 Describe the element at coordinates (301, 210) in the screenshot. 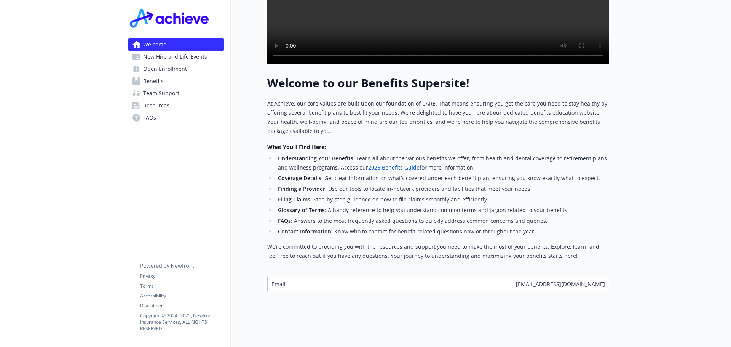

I see `strong: Glossary of Terms` at that location.